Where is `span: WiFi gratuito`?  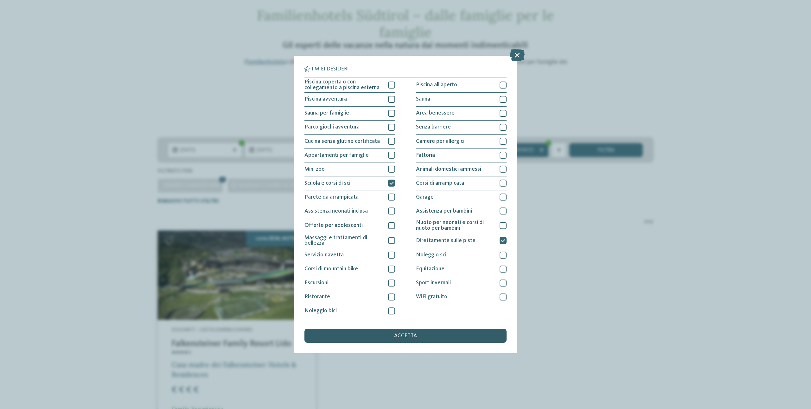
span: WiFi gratuito is located at coordinates (432, 297).